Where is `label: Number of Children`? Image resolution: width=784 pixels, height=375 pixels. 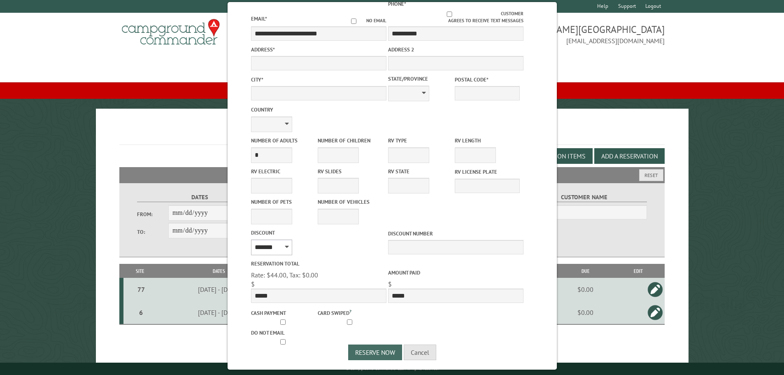
label: Number of Children is located at coordinates (350, 140).